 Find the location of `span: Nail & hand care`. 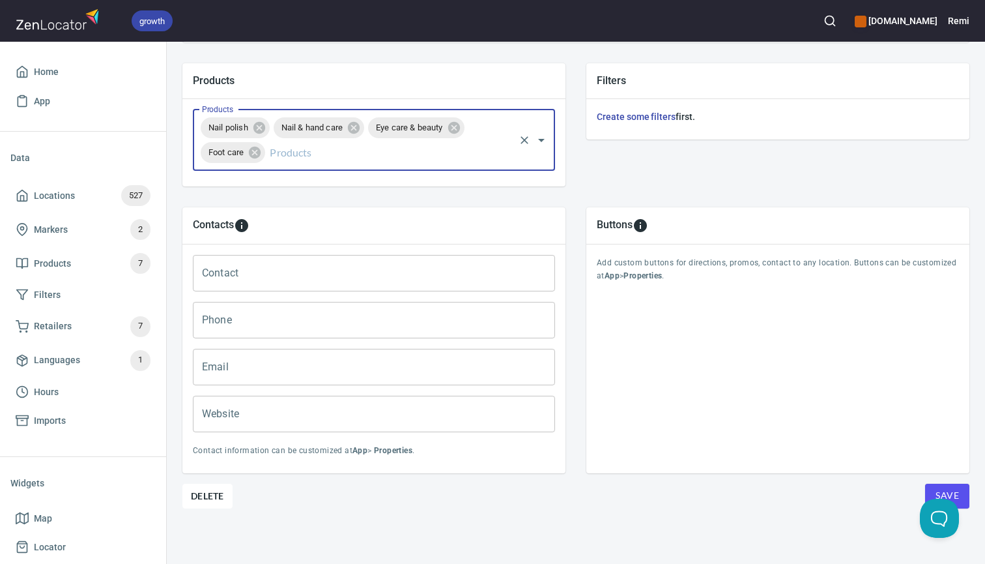

span: Nail & hand care is located at coordinates (312, 127).